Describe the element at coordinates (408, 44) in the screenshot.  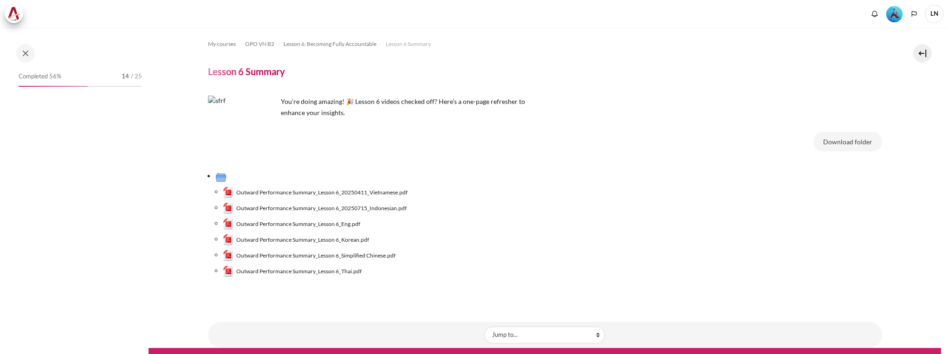
I see `a: Lesson 6 Summary` at that location.